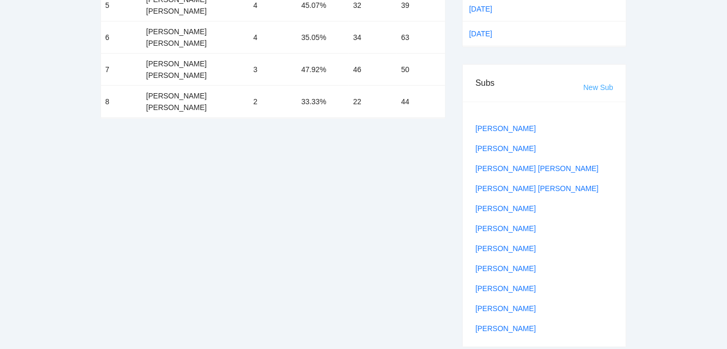 This screenshot has width=727, height=349. Describe the element at coordinates (323, 37) in the screenshot. I see `td: 35.05%` at that location.